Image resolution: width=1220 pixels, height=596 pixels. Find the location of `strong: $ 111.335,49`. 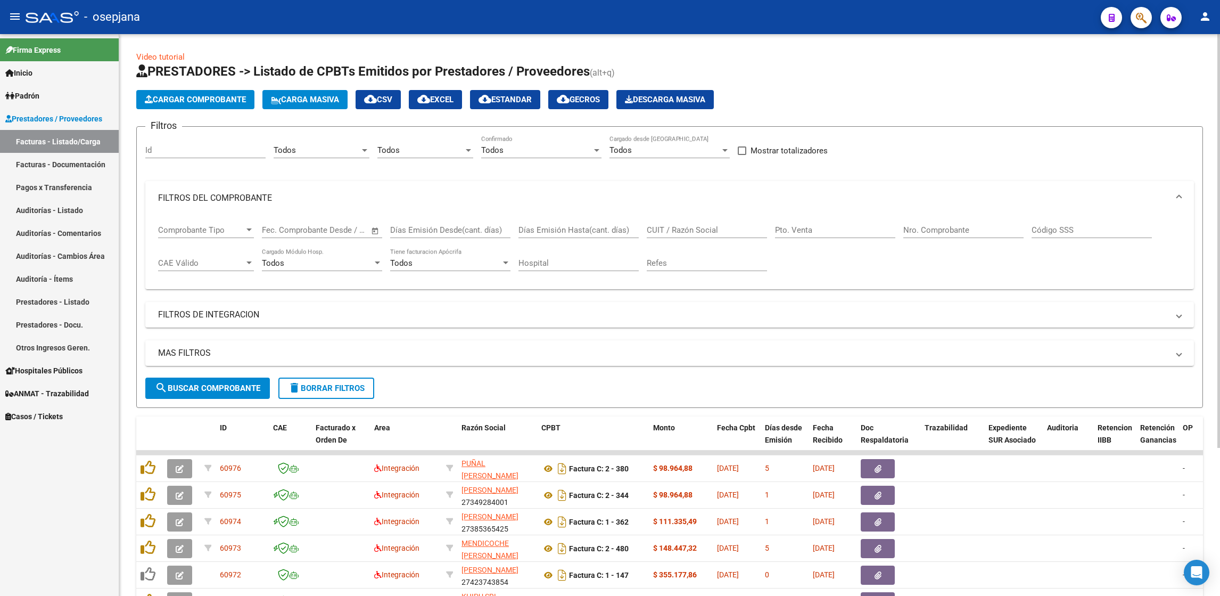

strong: $ 111.335,49 is located at coordinates (675, 521).